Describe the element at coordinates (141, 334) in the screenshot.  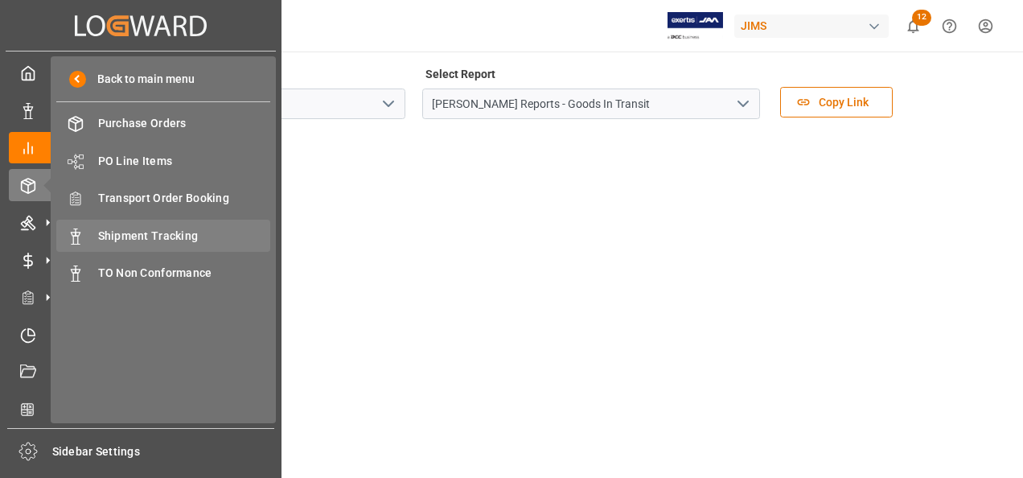
I see `a: Timeslot Management V2` at that location.